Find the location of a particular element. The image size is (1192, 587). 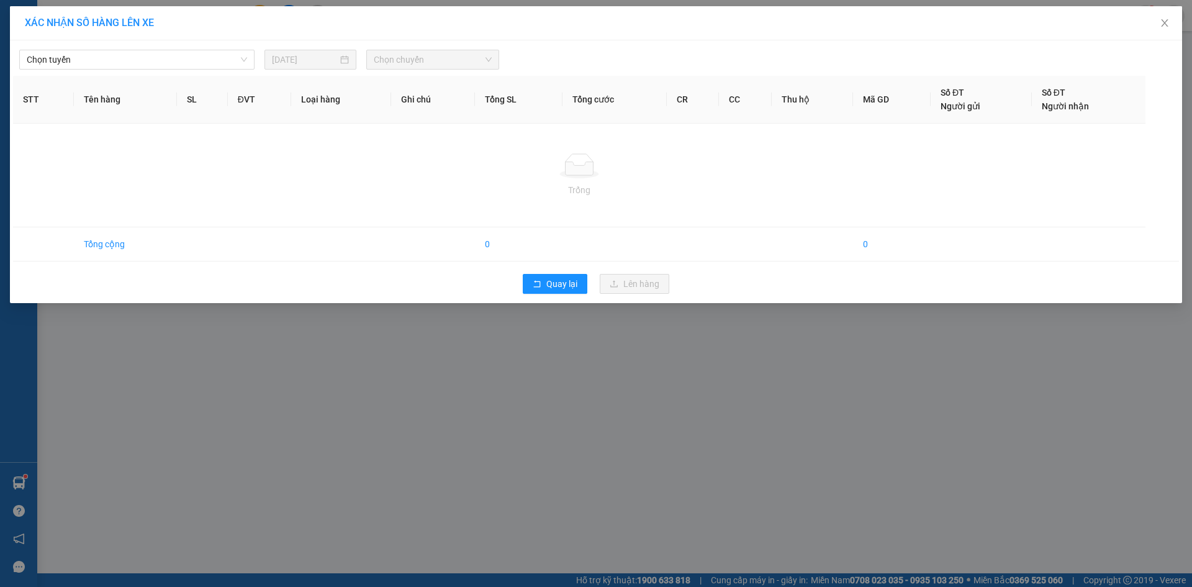

th: Tổng SL is located at coordinates (519, 99).